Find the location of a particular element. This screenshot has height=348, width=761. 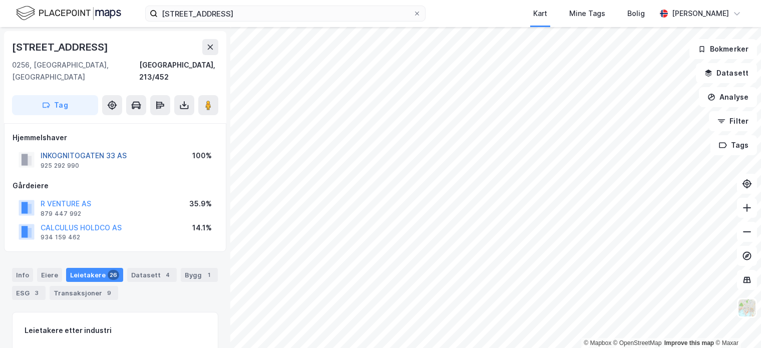

div: 925 292 990 is located at coordinates (60, 166).